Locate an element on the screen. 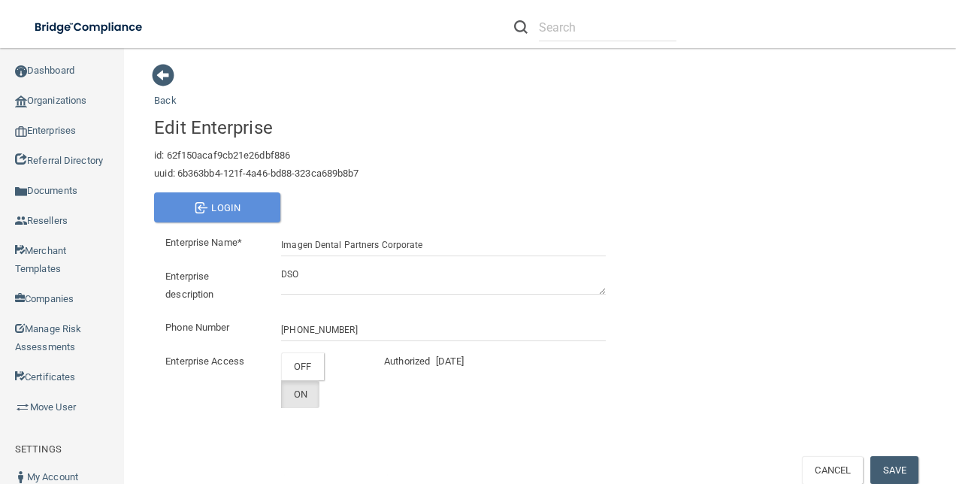  img: bridge_compliance_login_screen.278c3ca4.svg is located at coordinates (89, 27).